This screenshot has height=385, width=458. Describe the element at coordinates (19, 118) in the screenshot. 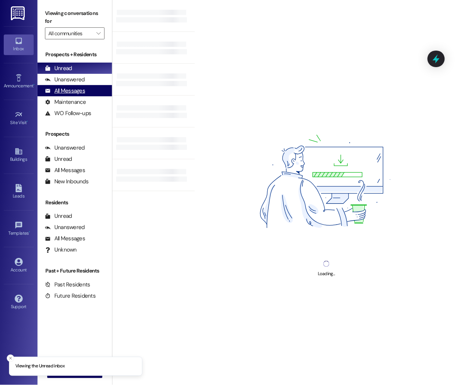

I see `a: Site Visit •` at that location.